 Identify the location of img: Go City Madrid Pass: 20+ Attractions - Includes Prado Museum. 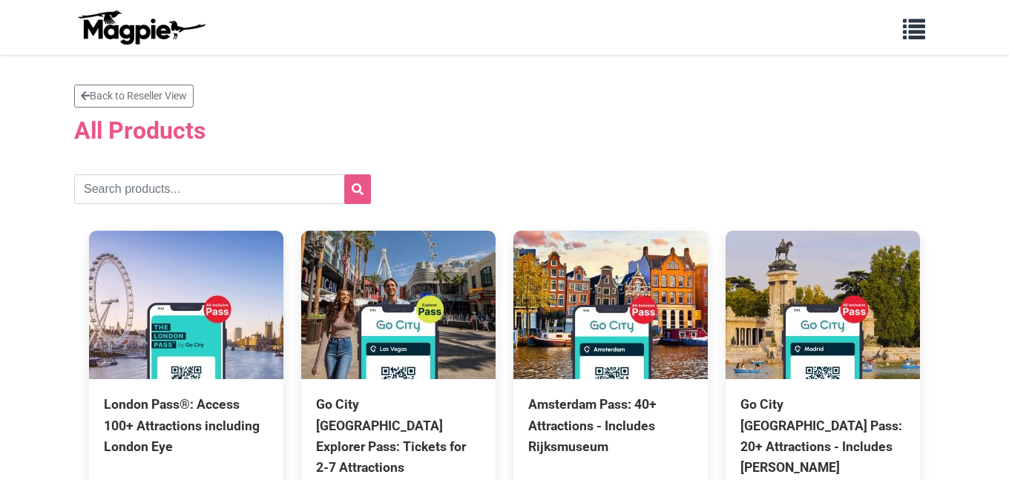
(822, 305).